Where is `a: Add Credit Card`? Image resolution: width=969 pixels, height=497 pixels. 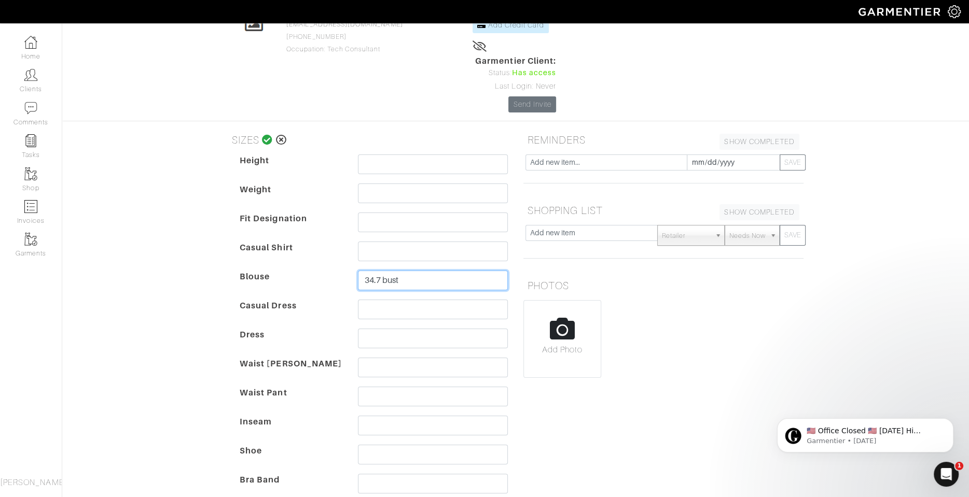 a: Add Credit Card is located at coordinates (510, 25).